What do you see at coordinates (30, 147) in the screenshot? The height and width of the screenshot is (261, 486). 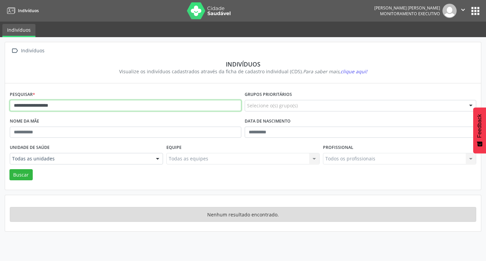 I see `label: Unidade de saúde` at bounding box center [30, 147].